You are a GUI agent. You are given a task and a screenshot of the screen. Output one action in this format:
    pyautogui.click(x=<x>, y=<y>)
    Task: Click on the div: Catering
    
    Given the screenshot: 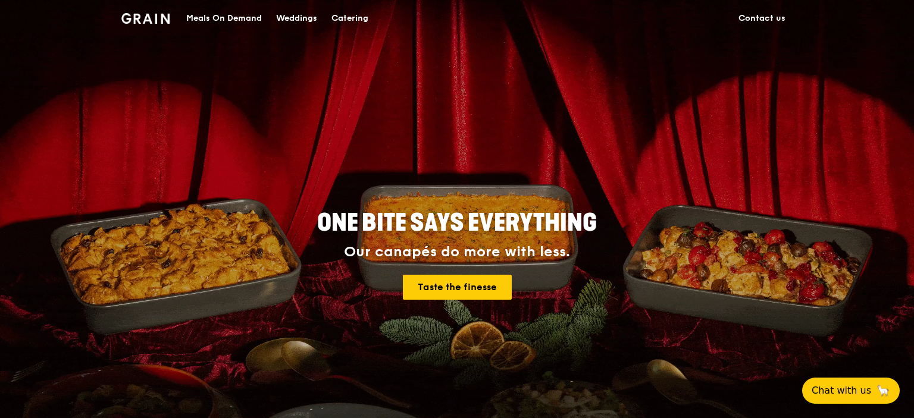 What is the action you would take?
    pyautogui.click(x=350, y=18)
    